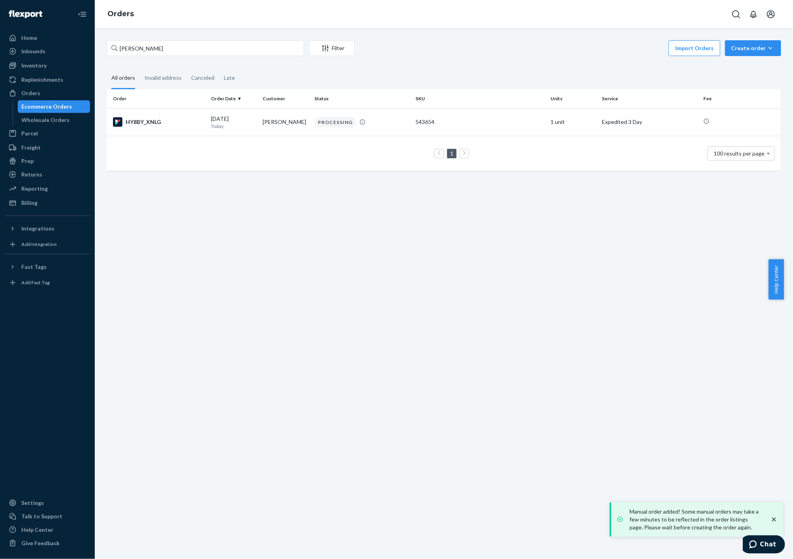  I want to click on div: Fast Tags, so click(34, 267).